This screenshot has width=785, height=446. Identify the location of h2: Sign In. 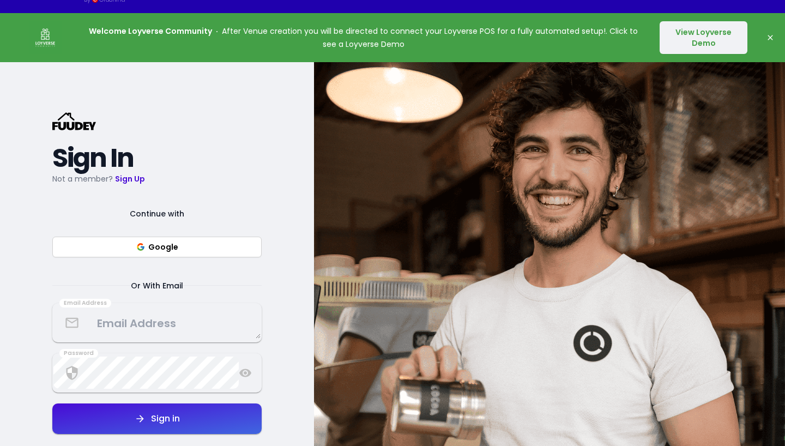
(157, 158).